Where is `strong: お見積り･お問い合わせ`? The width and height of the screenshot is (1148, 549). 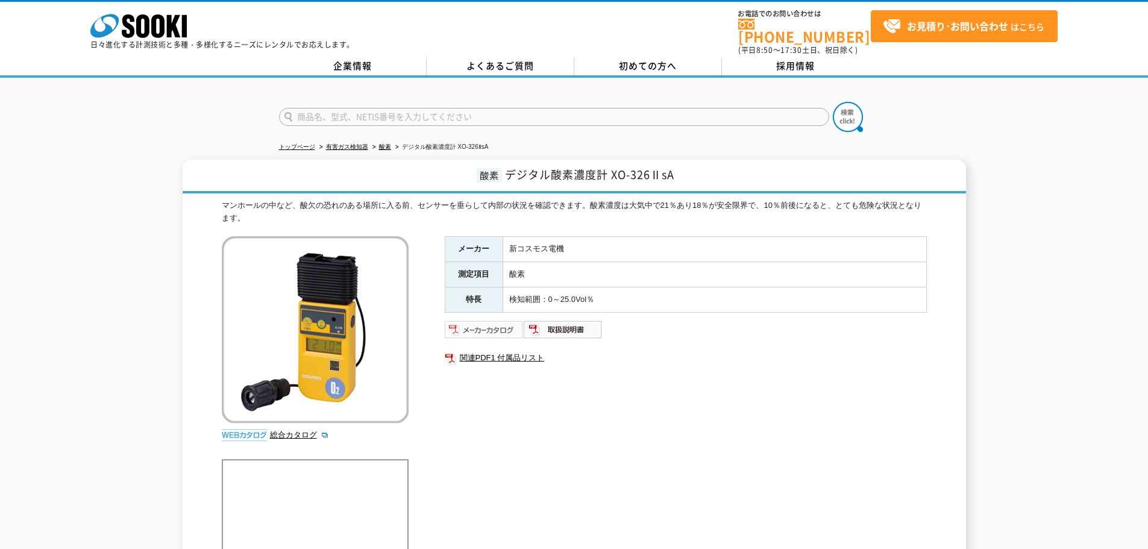 strong: お見積り･お問い合わせ is located at coordinates (957, 26).